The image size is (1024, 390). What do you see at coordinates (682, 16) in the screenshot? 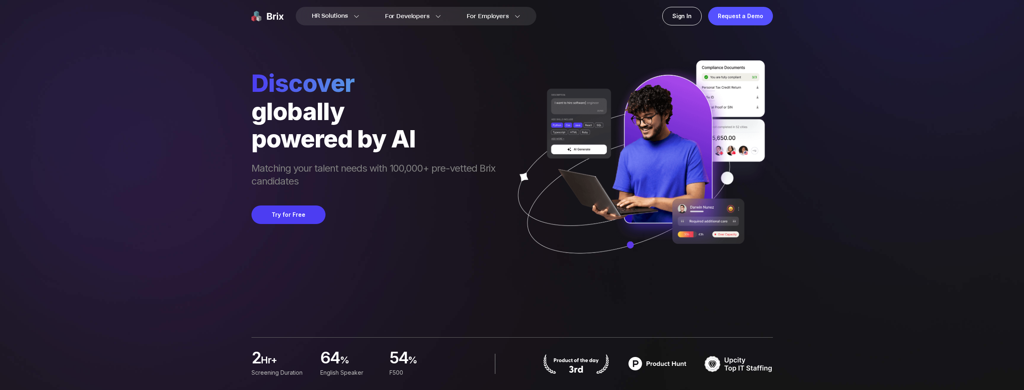
I see `a: Sign In` at bounding box center [682, 16].